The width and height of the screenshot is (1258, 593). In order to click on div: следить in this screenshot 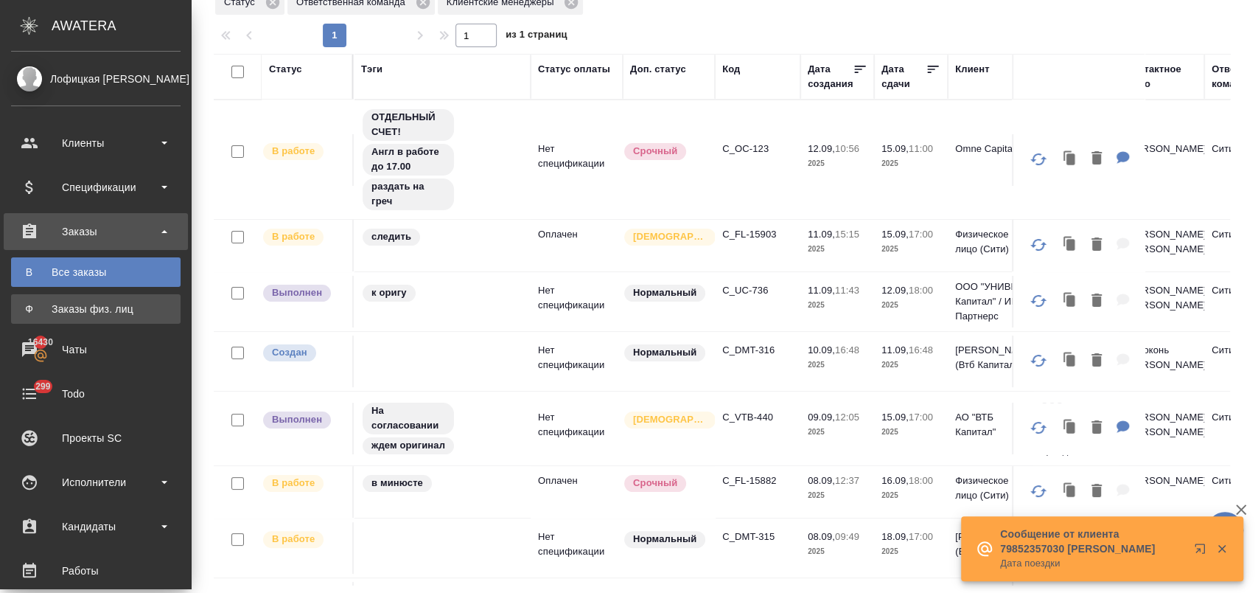, I will do `click(442, 237)`.